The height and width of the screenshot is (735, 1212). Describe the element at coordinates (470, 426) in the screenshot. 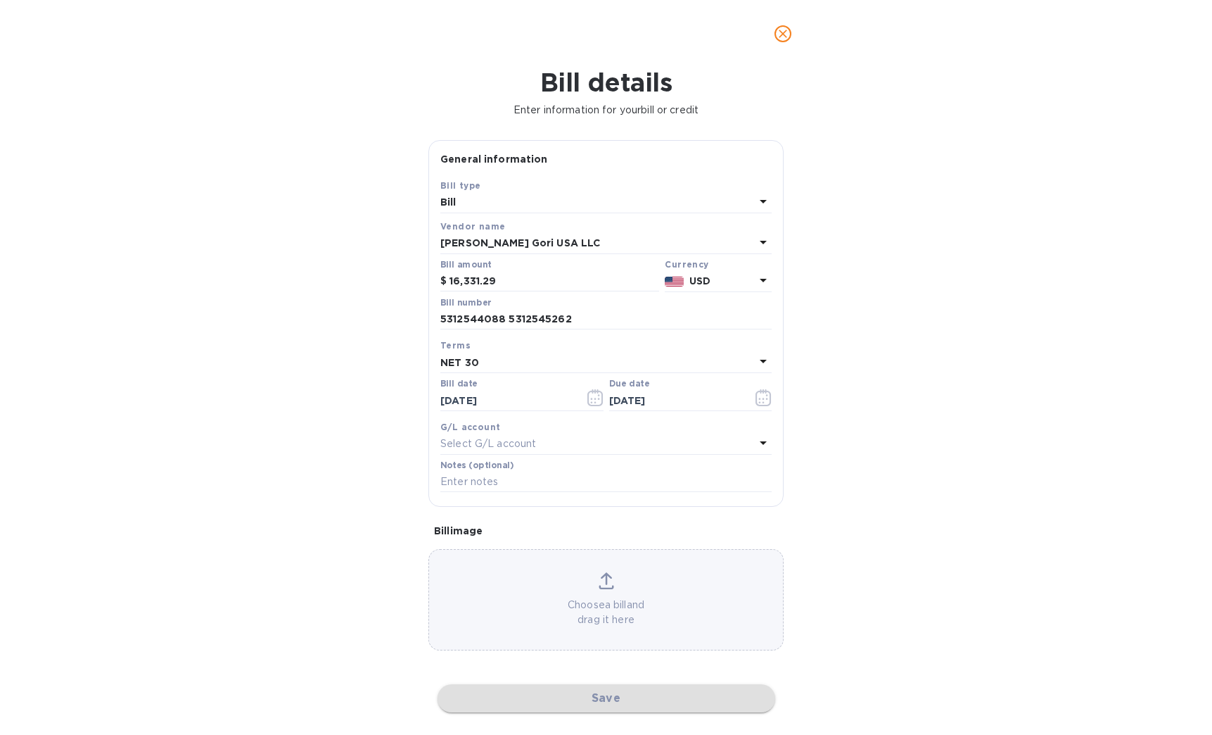

I see `b: G/L account` at that location.